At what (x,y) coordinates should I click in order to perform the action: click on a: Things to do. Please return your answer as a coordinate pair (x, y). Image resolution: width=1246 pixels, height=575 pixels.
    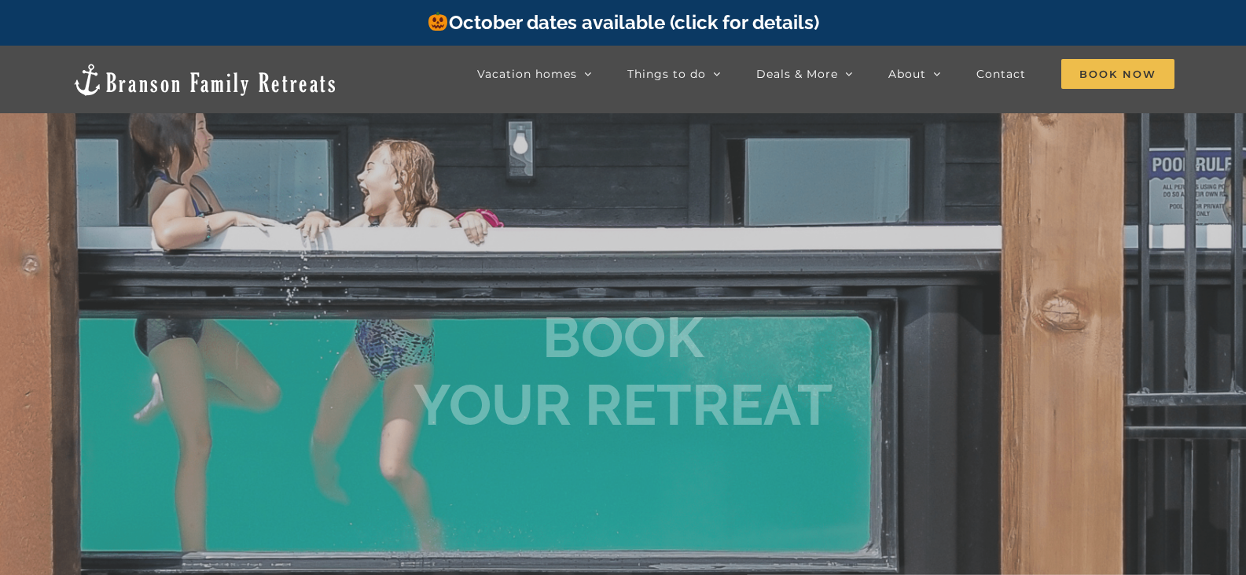
    Looking at the image, I should click on (674, 74).